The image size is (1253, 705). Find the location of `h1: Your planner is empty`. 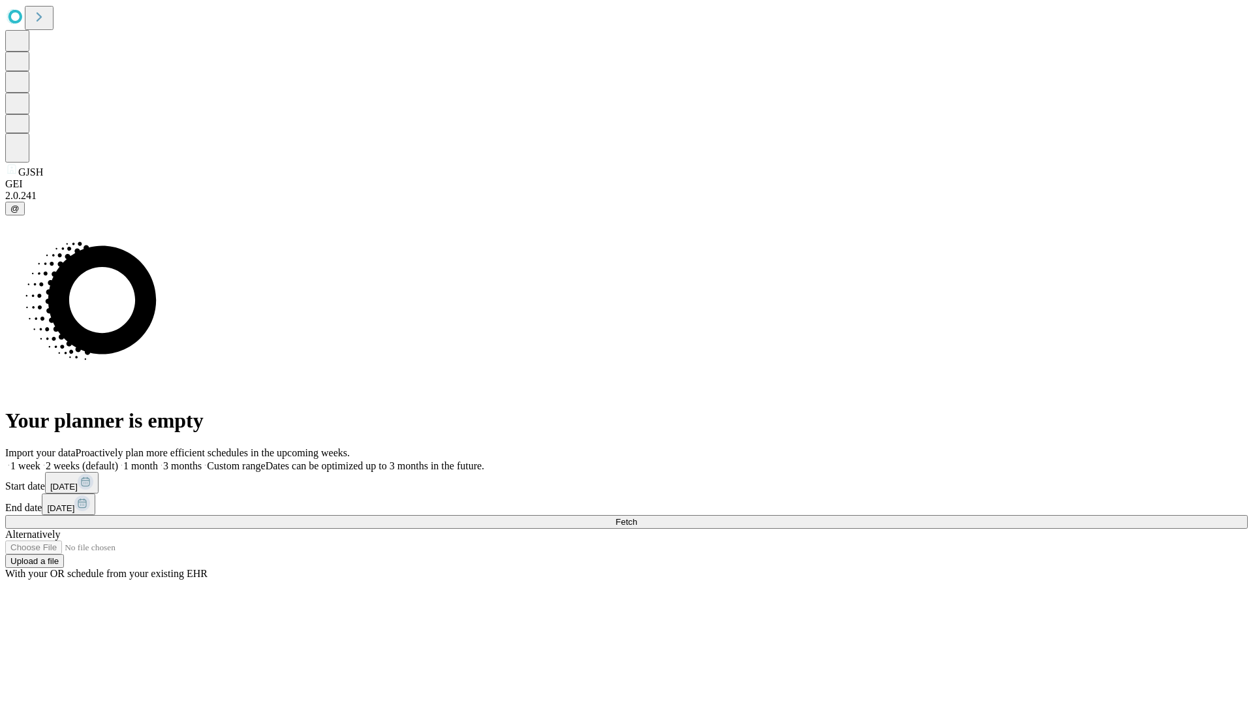

h1: Your planner is empty is located at coordinates (627, 420).